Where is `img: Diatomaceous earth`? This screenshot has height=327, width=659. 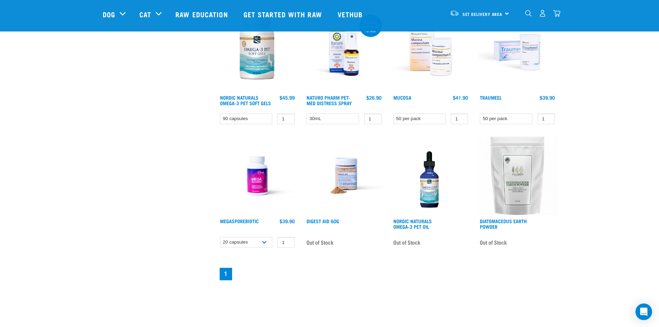 img: Diatomaceous earth is located at coordinates (517, 176).